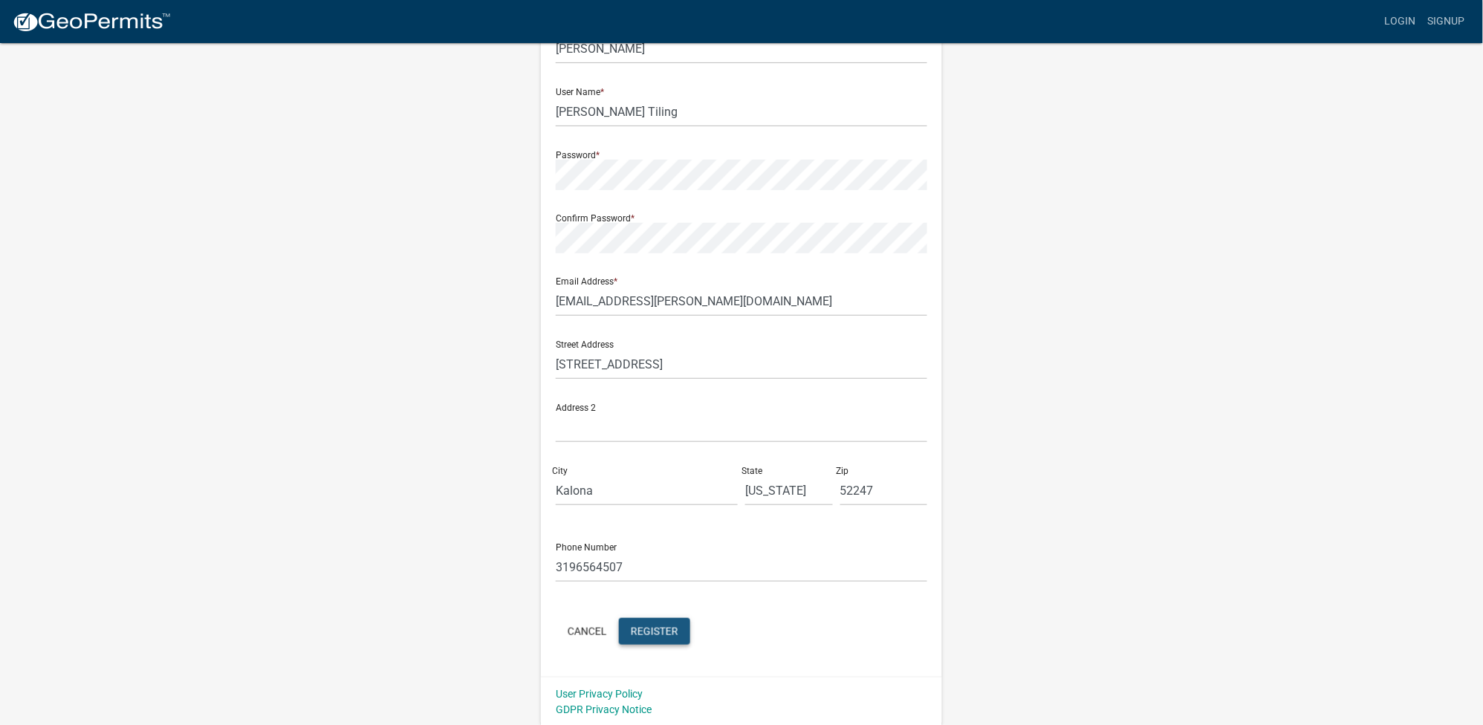 The height and width of the screenshot is (725, 1483). Describe the element at coordinates (654, 631) in the screenshot. I see `button: Register` at that location.